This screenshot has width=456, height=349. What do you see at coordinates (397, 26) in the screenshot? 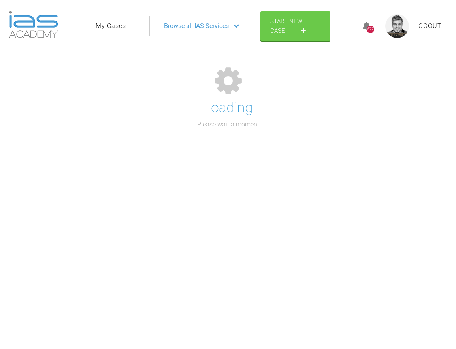
I see `img: profile.png` at bounding box center [397, 26].